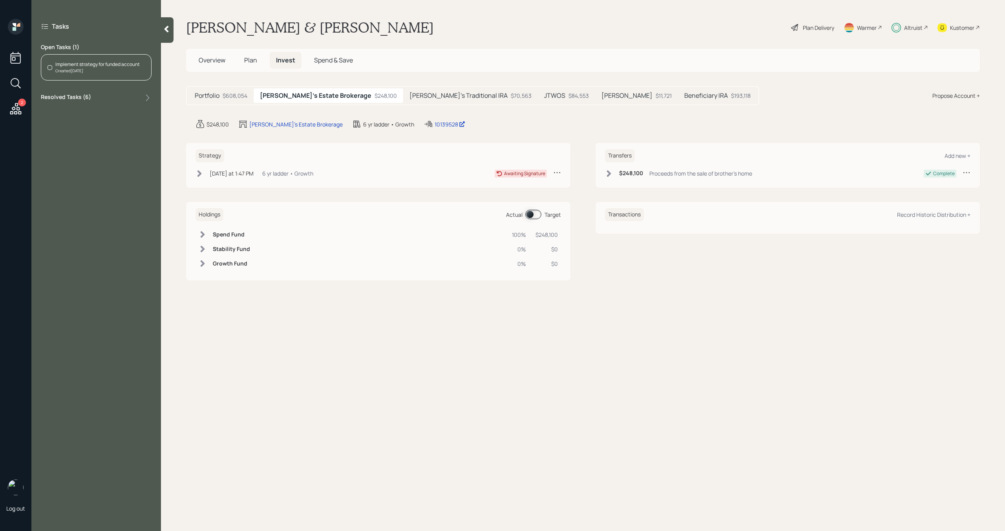 The height and width of the screenshot is (531, 1005). Describe the element at coordinates (867, 27) in the screenshot. I see `div: Warmer` at that location.